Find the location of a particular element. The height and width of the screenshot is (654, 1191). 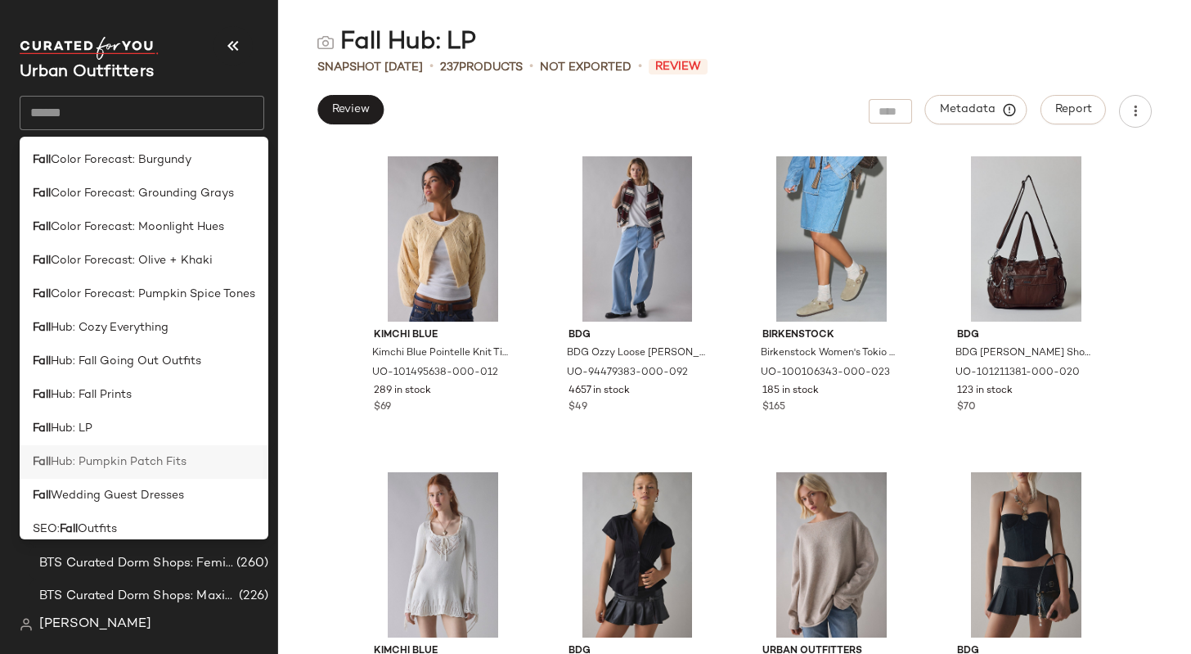

span: (226) is located at coordinates (252, 596).